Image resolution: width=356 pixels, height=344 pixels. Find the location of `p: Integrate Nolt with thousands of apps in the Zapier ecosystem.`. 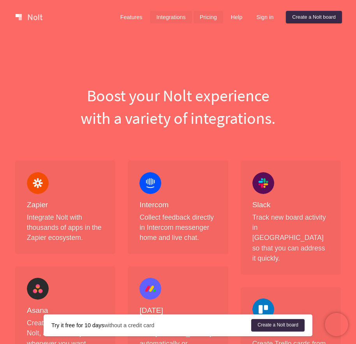

p: Integrate Nolt with thousands of apps in the Zapier ecosystem. is located at coordinates (65, 227).